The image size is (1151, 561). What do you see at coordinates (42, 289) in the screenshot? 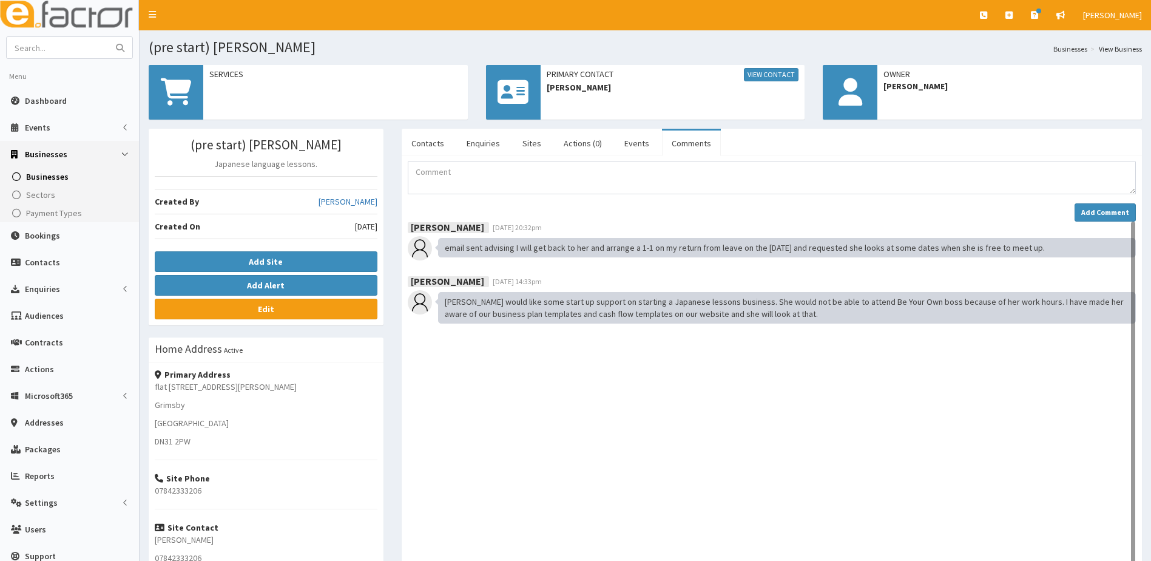
I see `span: Enquiries` at bounding box center [42, 289].